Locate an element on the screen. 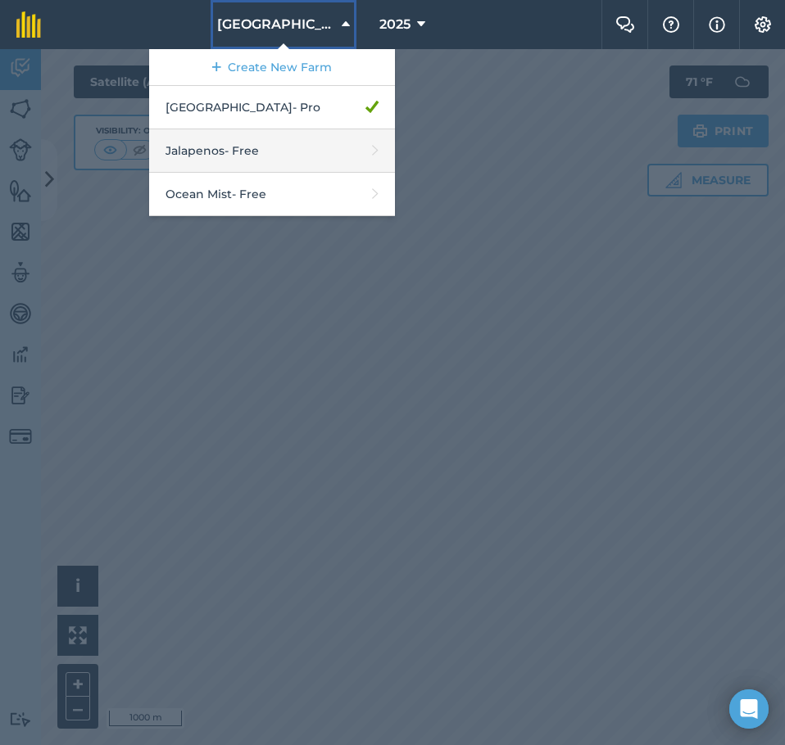 The image size is (785, 745). img: fieldmargin Logo is located at coordinates (29, 25).